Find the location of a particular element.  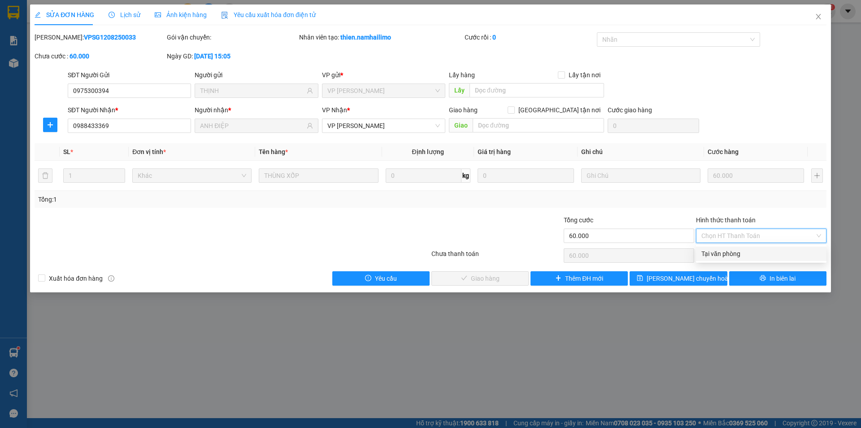

span: In biên lai is located at coordinates (783, 278).